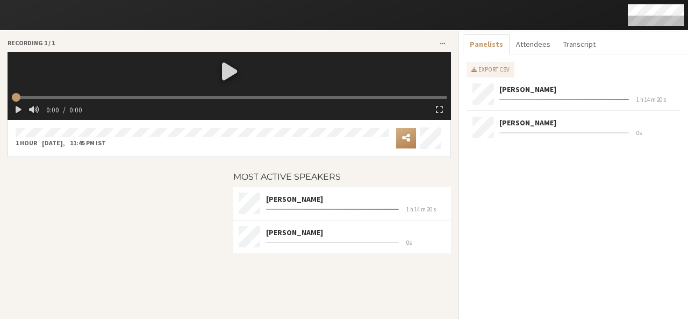 This screenshot has height=319, width=688. I want to click on a: Export CSV, so click(490, 69).